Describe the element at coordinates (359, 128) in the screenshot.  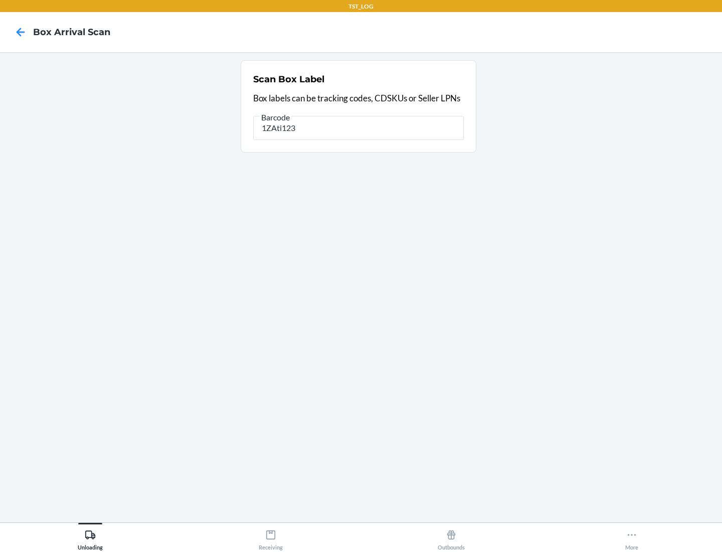
I see `input: Barcode` at that location.